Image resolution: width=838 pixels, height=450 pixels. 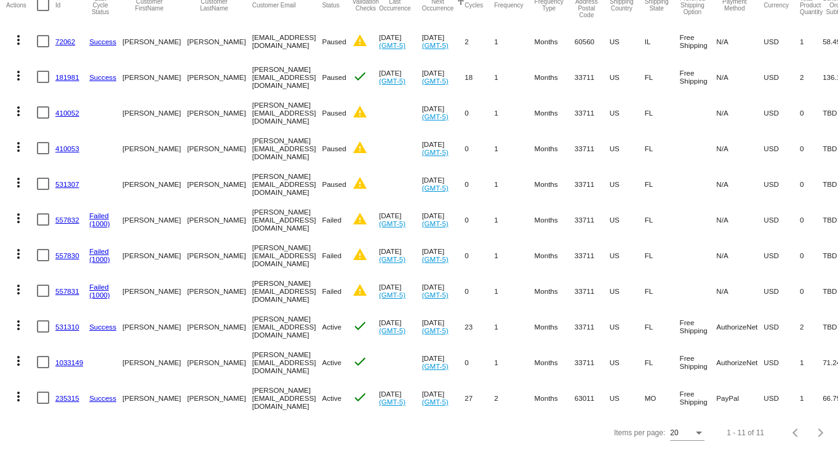 What do you see at coordinates (745, 433) in the screenshot?
I see `div: 1 - 11 of 11` at bounding box center [745, 433].